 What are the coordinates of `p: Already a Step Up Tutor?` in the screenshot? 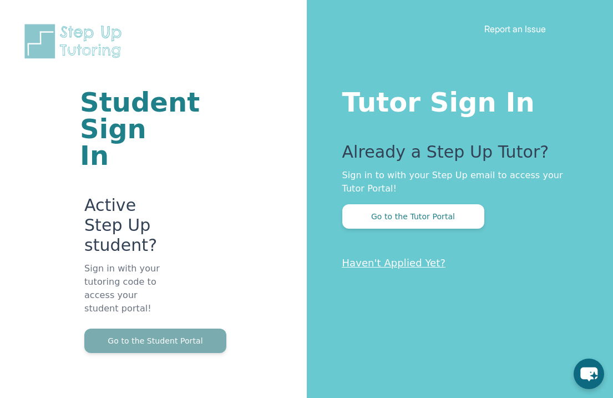 It's located at (456, 155).